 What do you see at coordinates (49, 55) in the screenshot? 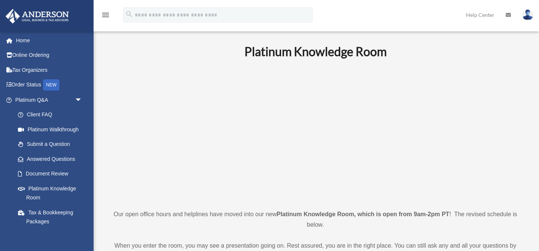
I see `a: Online Ordering` at bounding box center [49, 55].